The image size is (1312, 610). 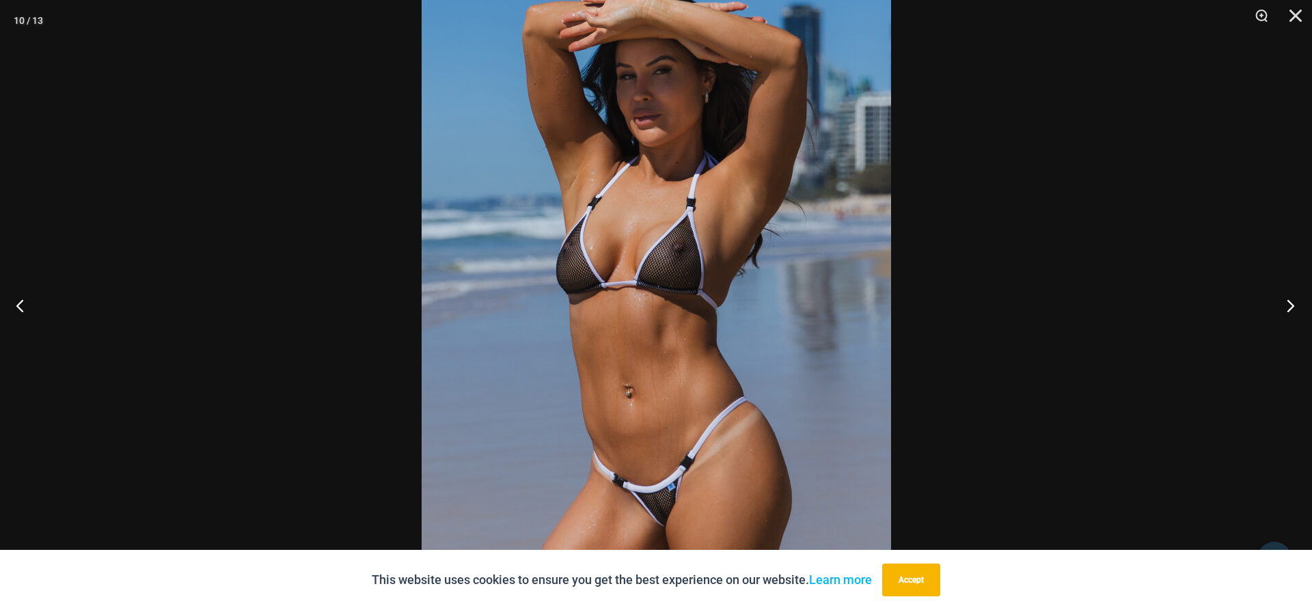 I want to click on div: 10 / 13, so click(x=28, y=20).